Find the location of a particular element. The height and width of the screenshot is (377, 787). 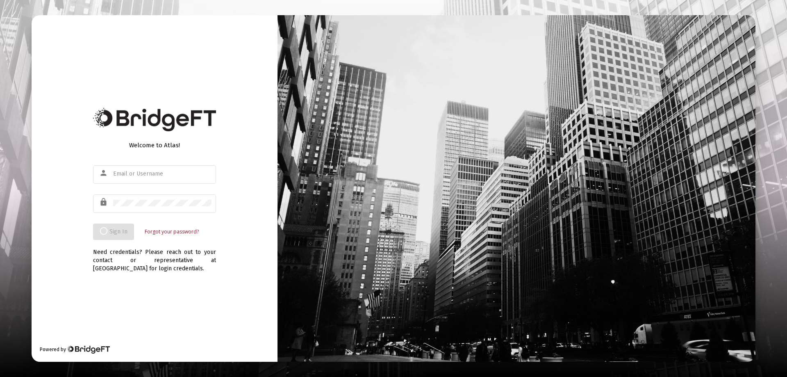

div: Welcome to Atlas! is located at coordinates (155, 145).